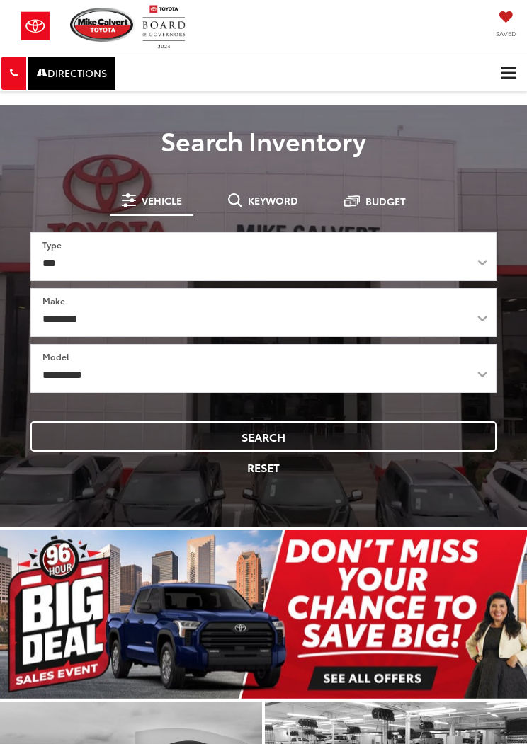 This screenshot has width=527, height=744. Describe the element at coordinates (385, 201) in the screenshot. I see `span: Budget` at that location.